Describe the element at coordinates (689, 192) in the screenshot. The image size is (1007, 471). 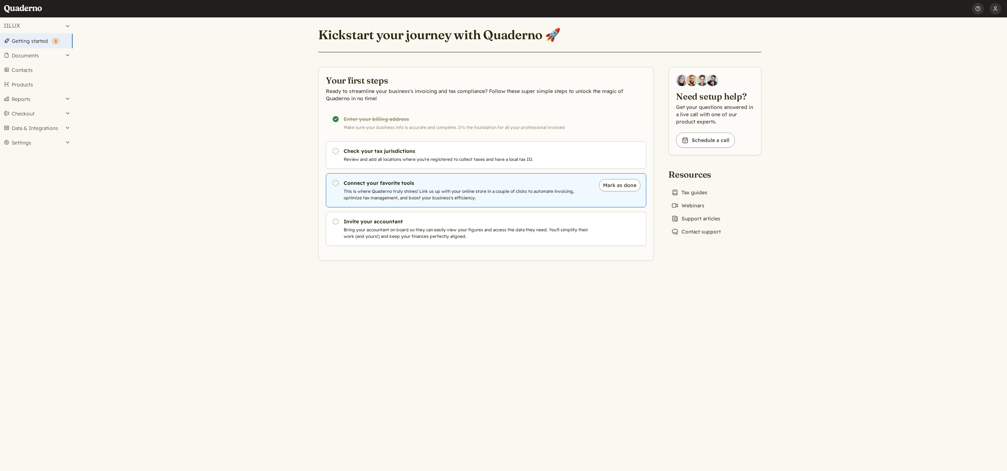
I see `a: Tax guides` at that location.